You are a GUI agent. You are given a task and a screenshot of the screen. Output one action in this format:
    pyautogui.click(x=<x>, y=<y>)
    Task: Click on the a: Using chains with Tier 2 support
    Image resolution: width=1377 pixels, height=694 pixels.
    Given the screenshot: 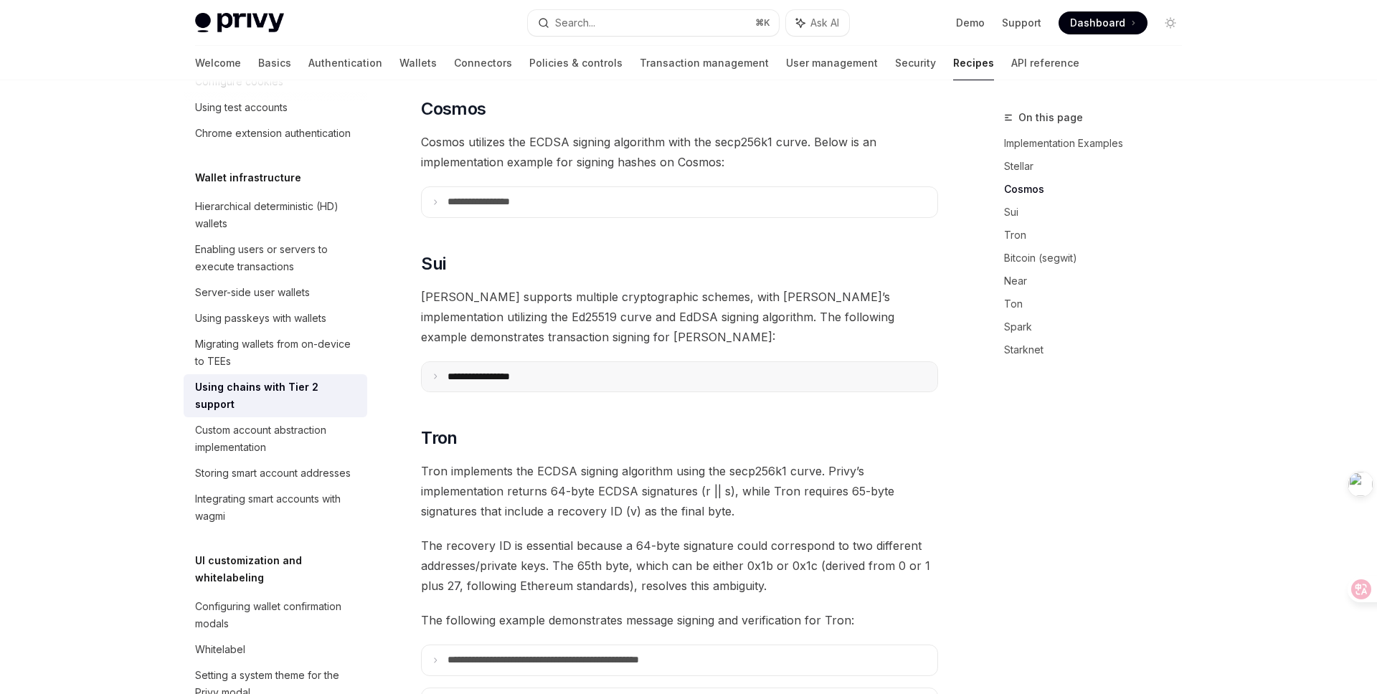 What is the action you would take?
    pyautogui.click(x=275, y=396)
    